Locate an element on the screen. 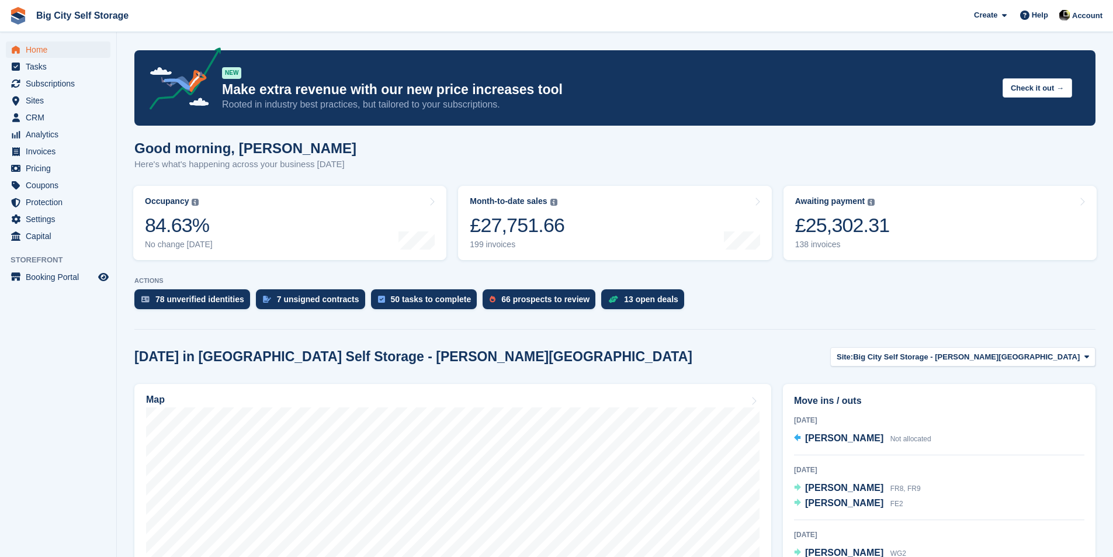 The width and height of the screenshot is (1113, 557). div: 84.63% is located at coordinates (179, 225).